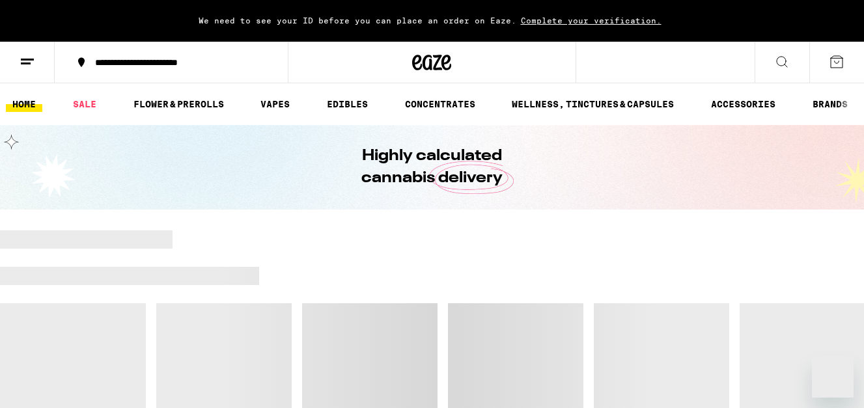 The width and height of the screenshot is (864, 408). Describe the element at coordinates (178, 104) in the screenshot. I see `a: FLOWER & PREROLLS` at that location.